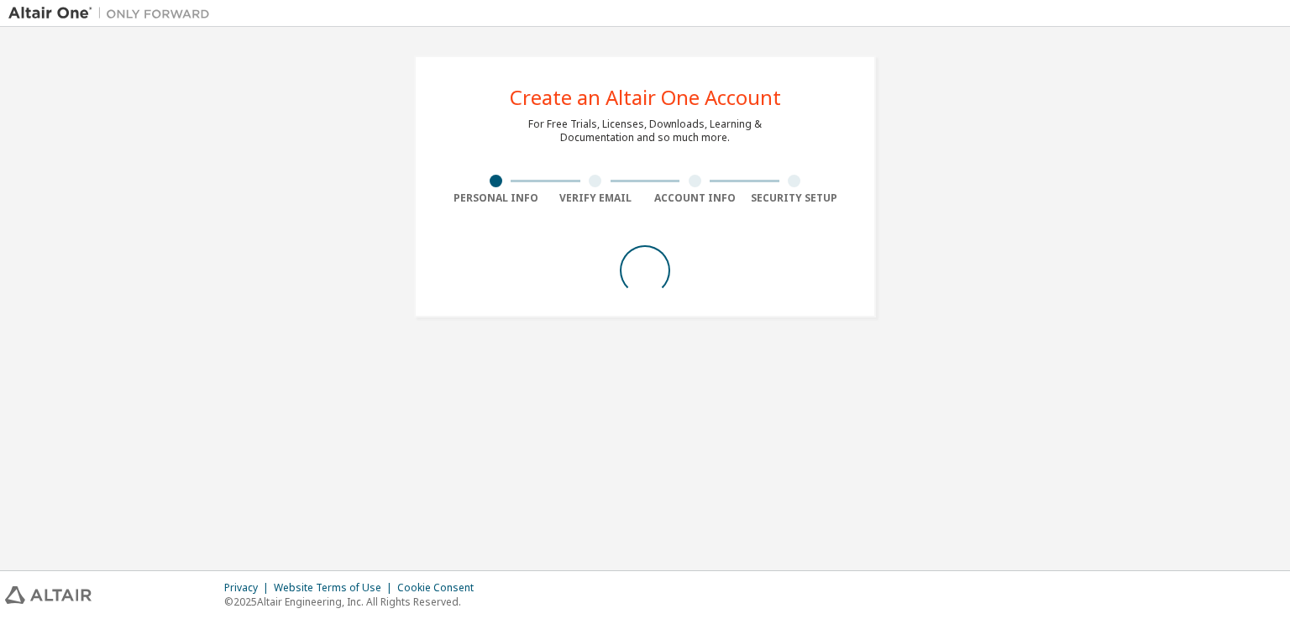 This screenshot has width=1290, height=619. Describe the element at coordinates (440, 588) in the screenshot. I see `div: Cookie Consent` at that location.